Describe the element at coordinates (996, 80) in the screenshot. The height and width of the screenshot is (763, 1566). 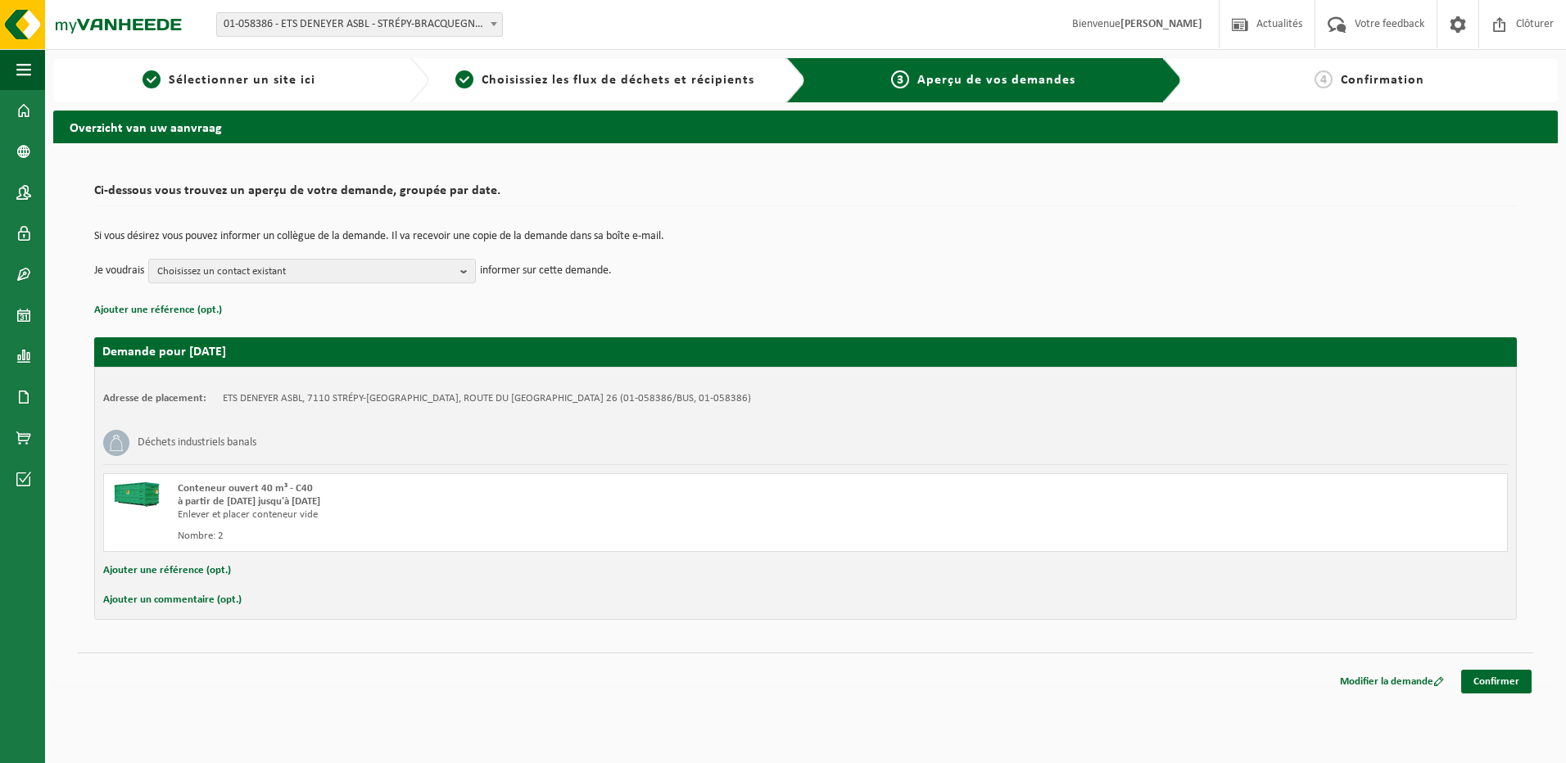
I see `span: Aperçu de vos demandes` at that location.